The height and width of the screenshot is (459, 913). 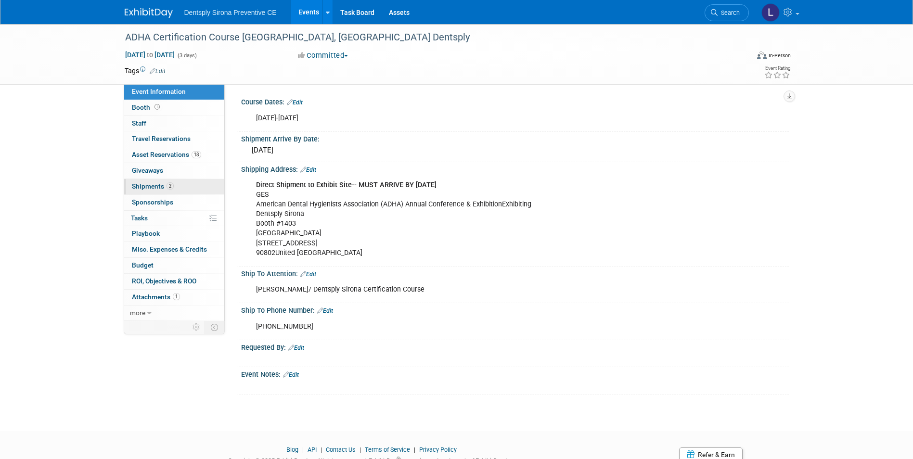 I want to click on a: more, so click(x=174, y=313).